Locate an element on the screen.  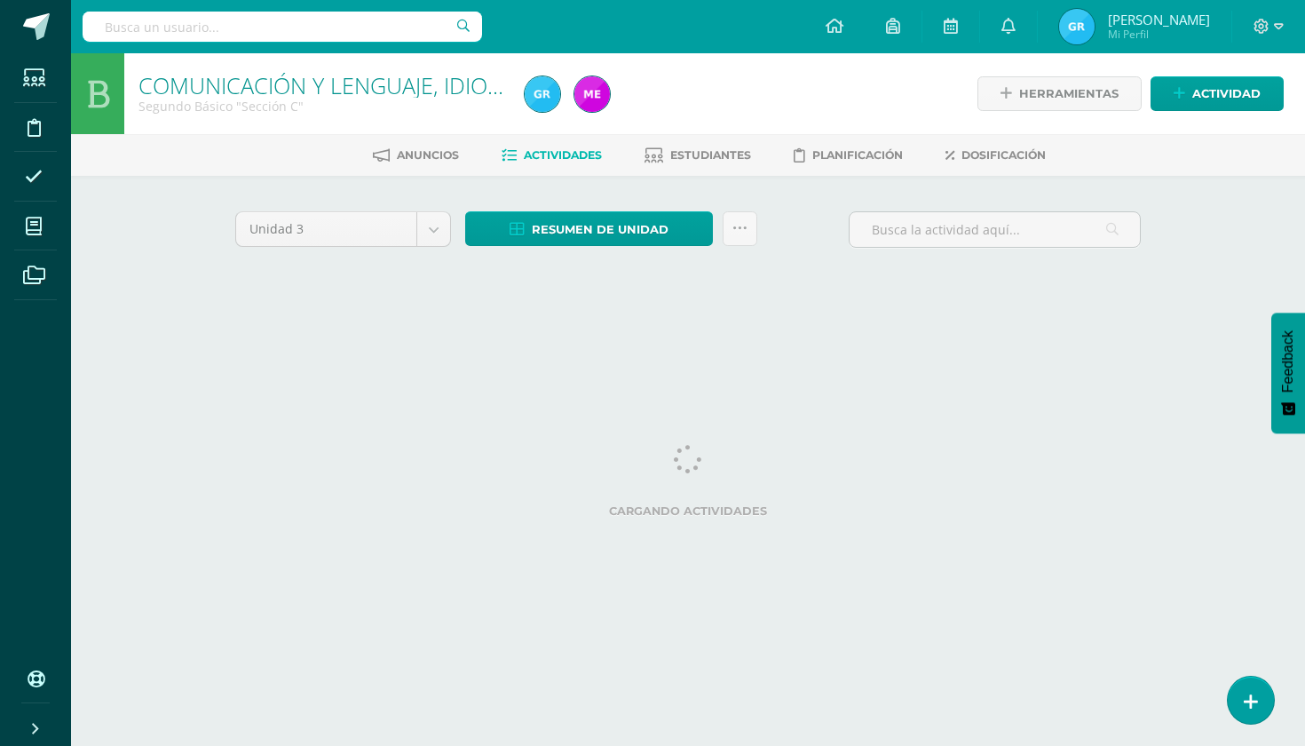
span: Dosificación is located at coordinates (1003, 154).